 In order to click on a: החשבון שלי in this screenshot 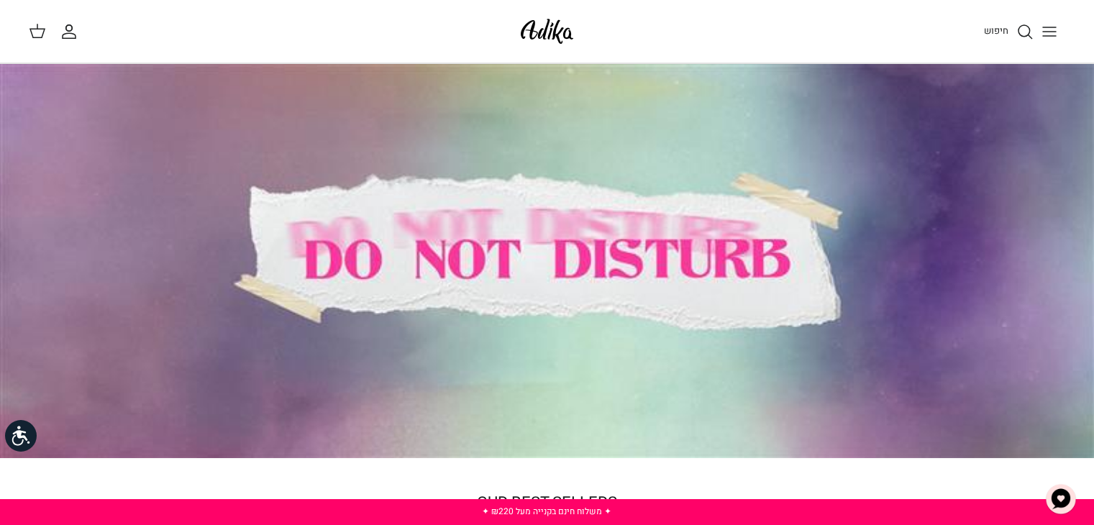, I will do `click(72, 32)`.